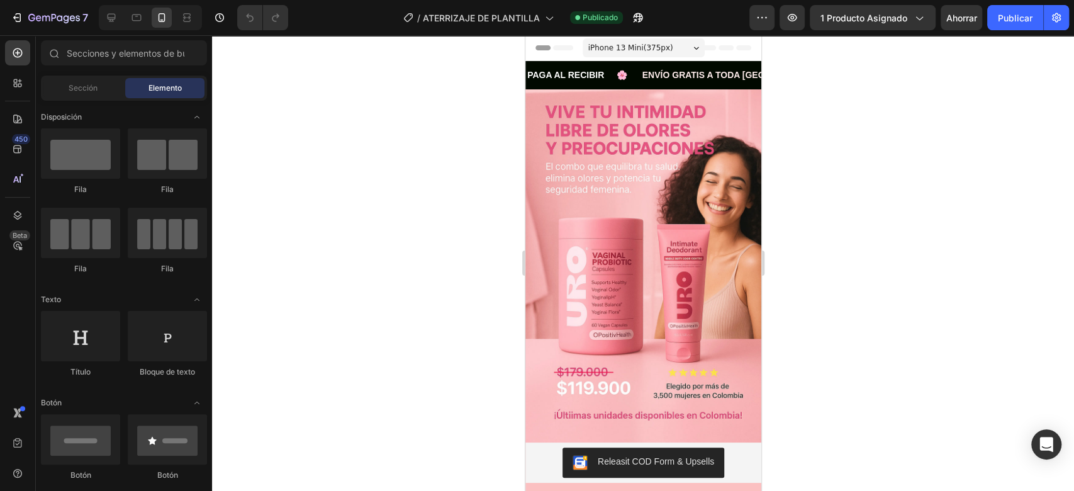  I want to click on button: Ahorrar, so click(961, 18).